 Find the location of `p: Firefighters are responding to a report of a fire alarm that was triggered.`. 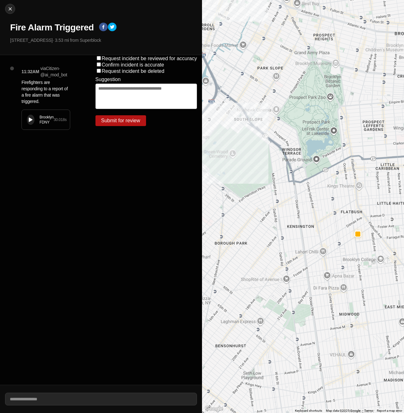

p: Firefighters are responding to a report of a fire alarm that was triggered. is located at coordinates (46, 92).